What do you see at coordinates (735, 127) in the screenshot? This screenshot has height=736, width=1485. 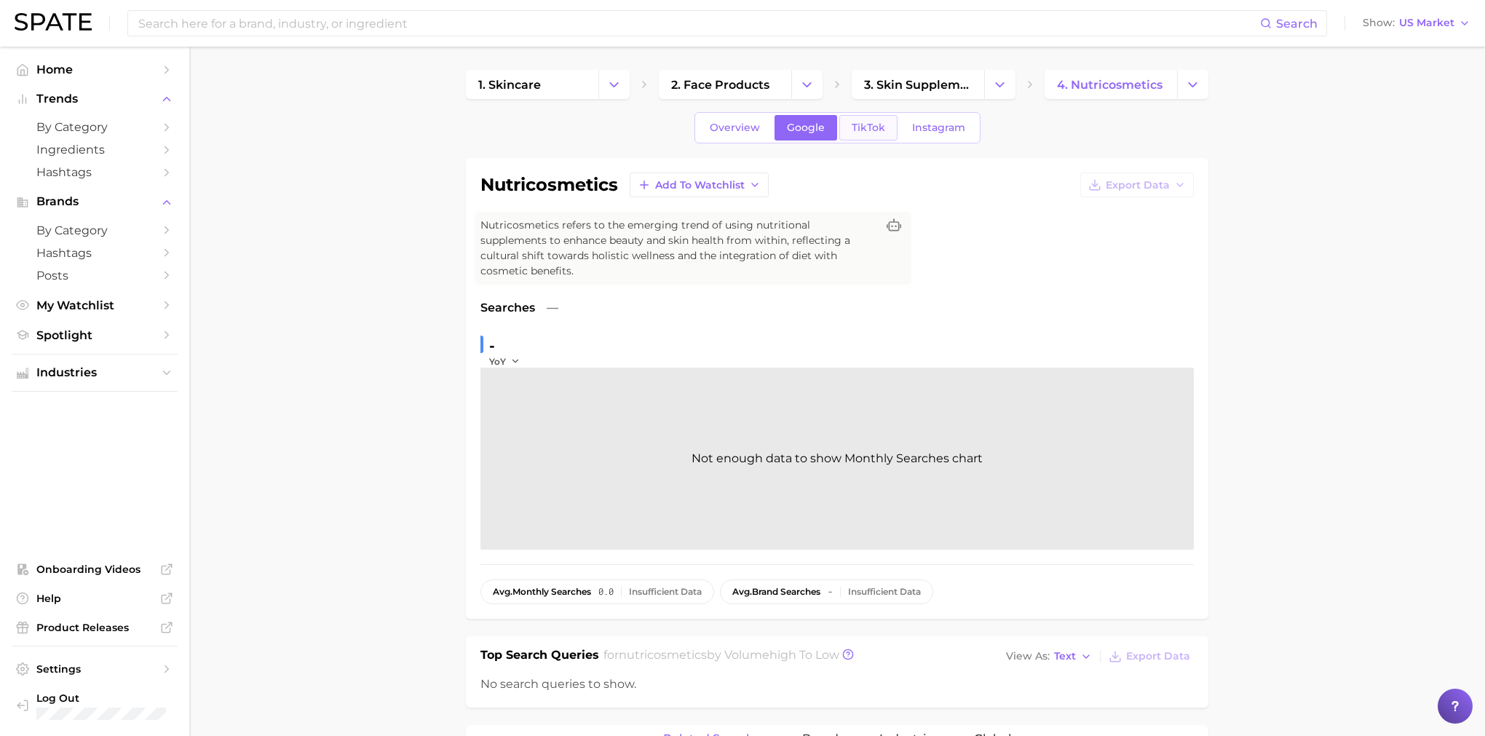 I see `span: Overview` at bounding box center [735, 127].